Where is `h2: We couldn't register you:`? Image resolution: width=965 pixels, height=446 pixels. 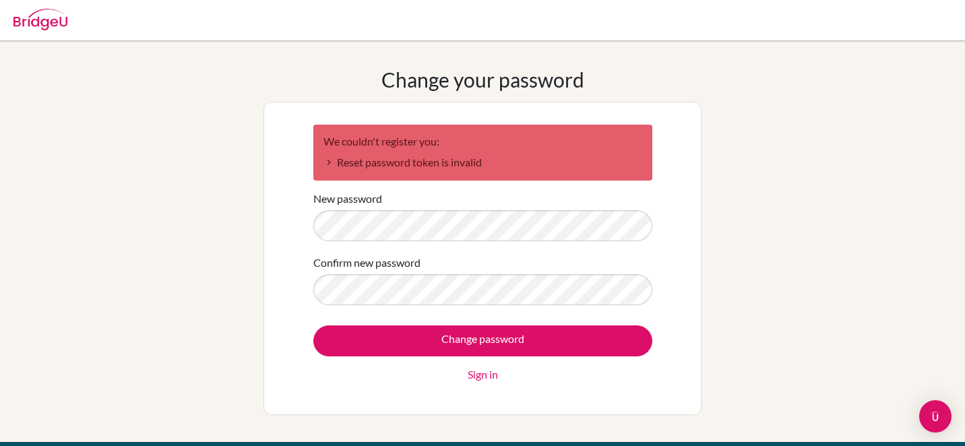
h2: We couldn't register you: is located at coordinates (483, 141).